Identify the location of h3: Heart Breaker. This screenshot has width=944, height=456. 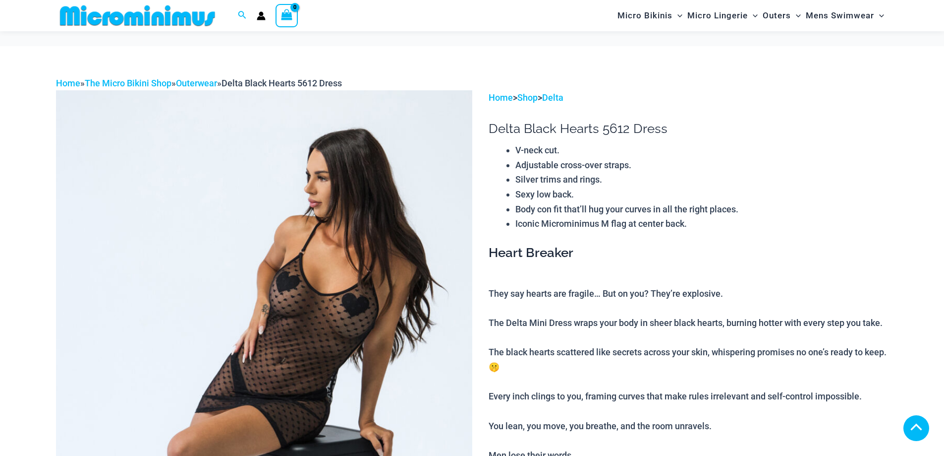
(689, 253).